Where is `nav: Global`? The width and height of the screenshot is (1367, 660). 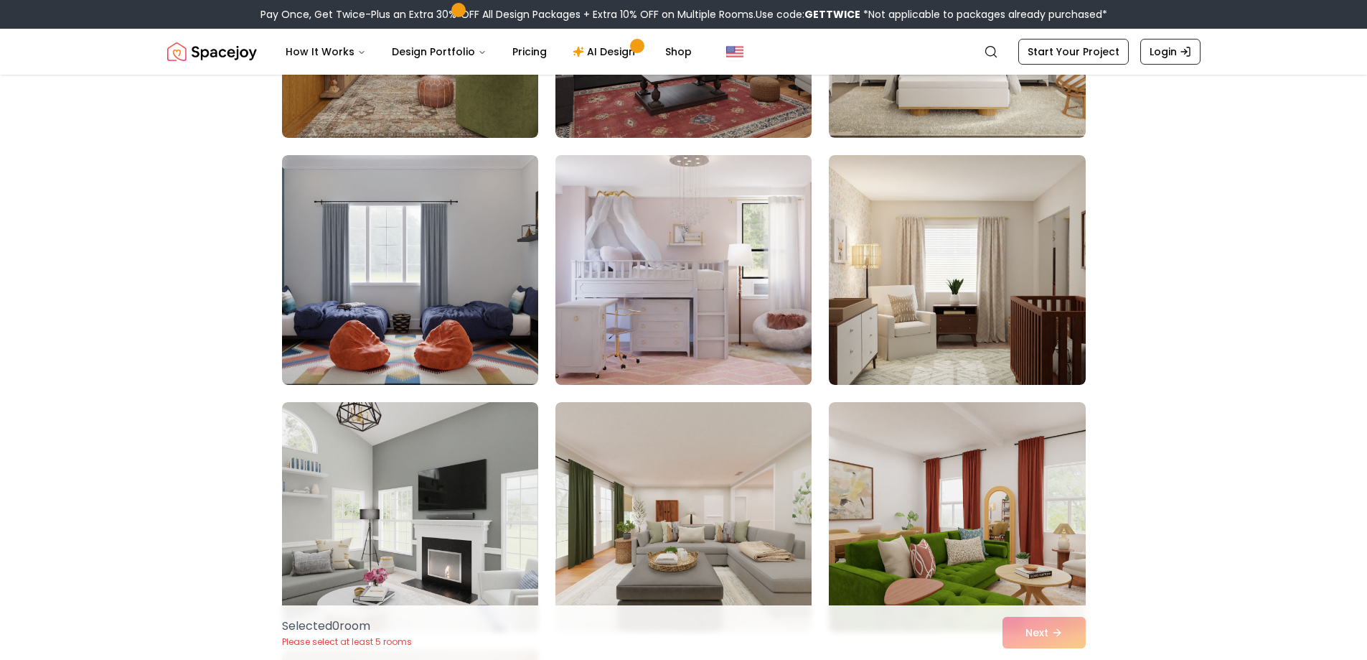
nav: Global is located at coordinates (684, 52).